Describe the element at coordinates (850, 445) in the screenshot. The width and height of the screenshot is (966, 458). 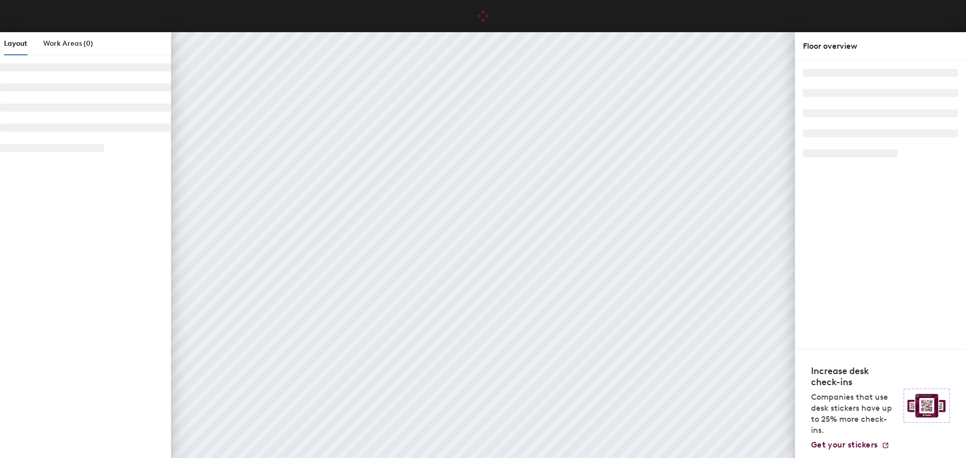
I see `a: Get your stickers` at that location.